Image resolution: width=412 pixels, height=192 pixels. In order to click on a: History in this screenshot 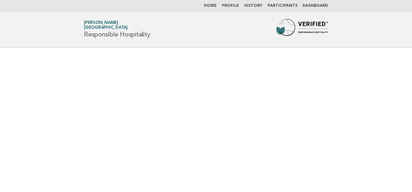, I will do `click(253, 6)`.